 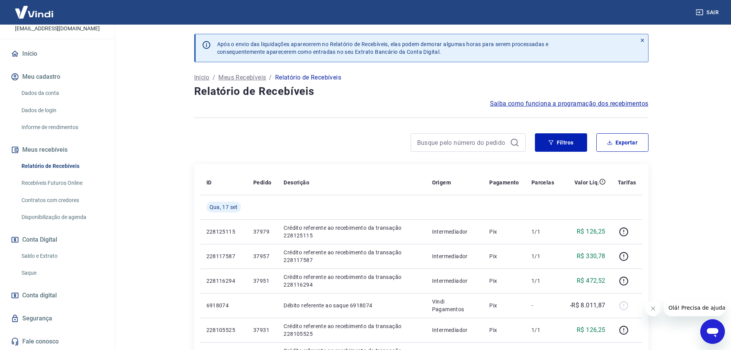 What do you see at coordinates (62, 127) in the screenshot?
I see `a: Informe de rendimentos` at bounding box center [62, 127].